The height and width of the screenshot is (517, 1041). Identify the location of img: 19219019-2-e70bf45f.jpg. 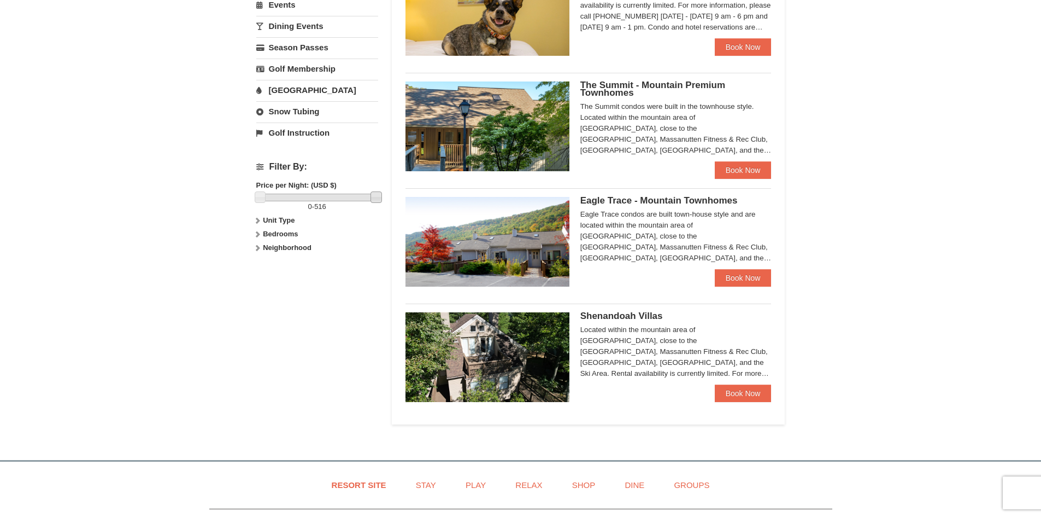
(488, 357).